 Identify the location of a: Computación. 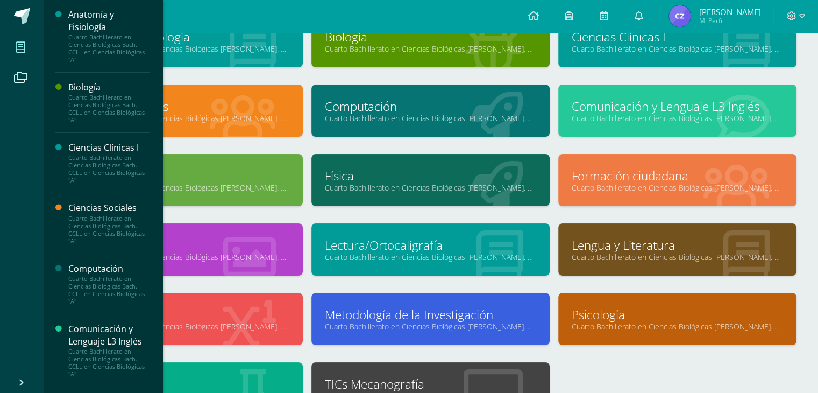
(430, 106).